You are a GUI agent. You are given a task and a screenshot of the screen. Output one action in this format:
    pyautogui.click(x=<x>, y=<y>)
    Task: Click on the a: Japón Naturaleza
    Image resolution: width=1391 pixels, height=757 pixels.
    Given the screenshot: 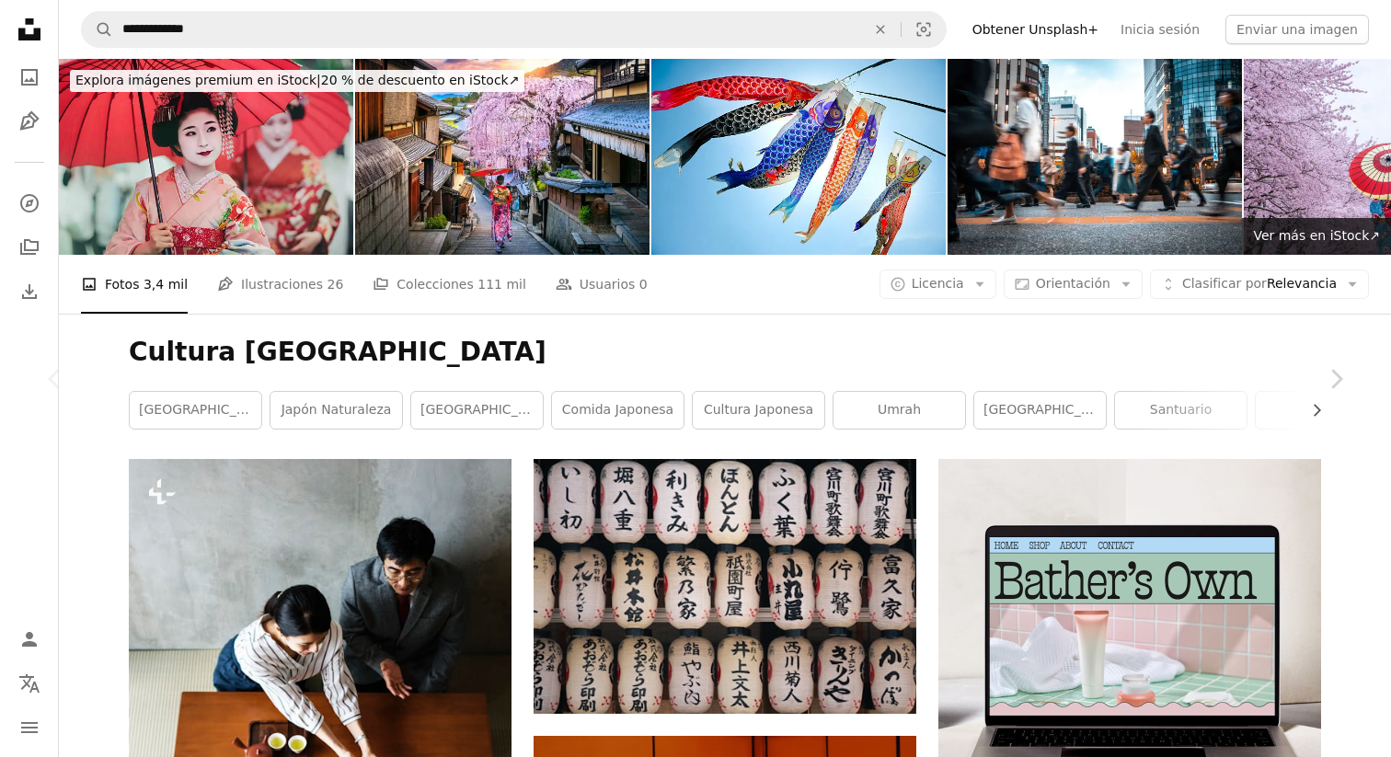 What is the action you would take?
    pyautogui.click(x=336, y=410)
    